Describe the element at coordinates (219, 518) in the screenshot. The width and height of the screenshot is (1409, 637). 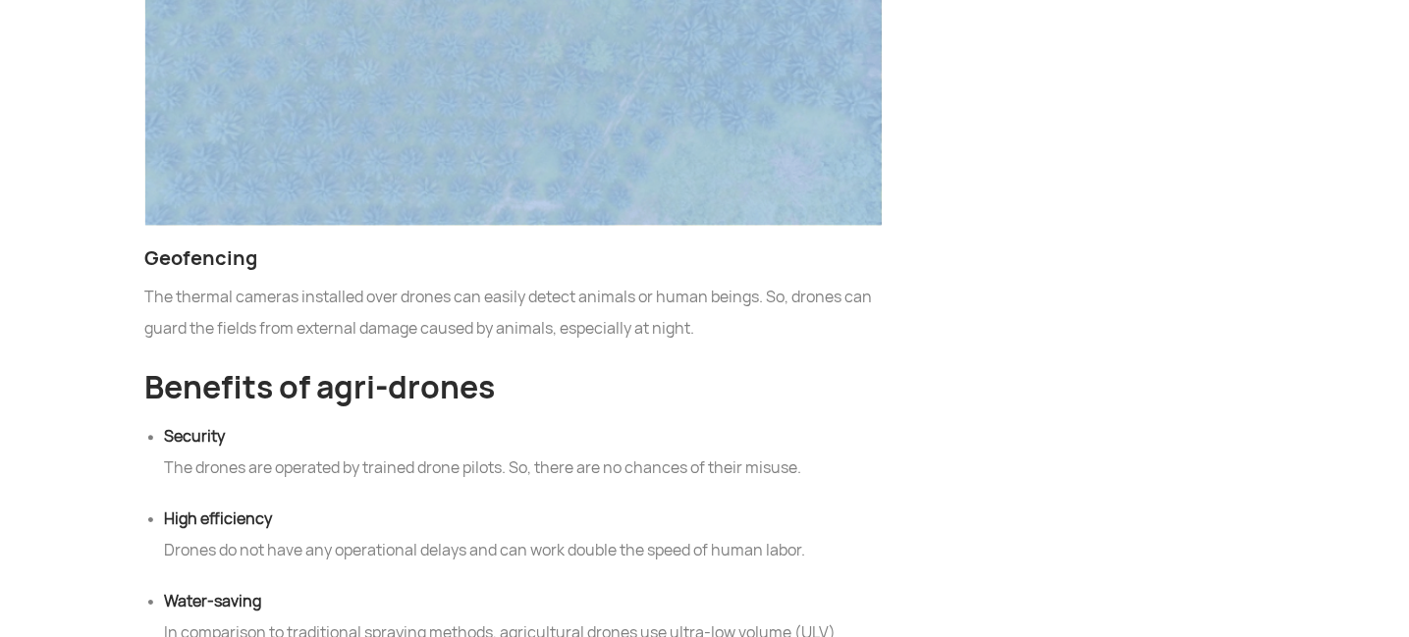
I see `b: High efficiency` at that location.